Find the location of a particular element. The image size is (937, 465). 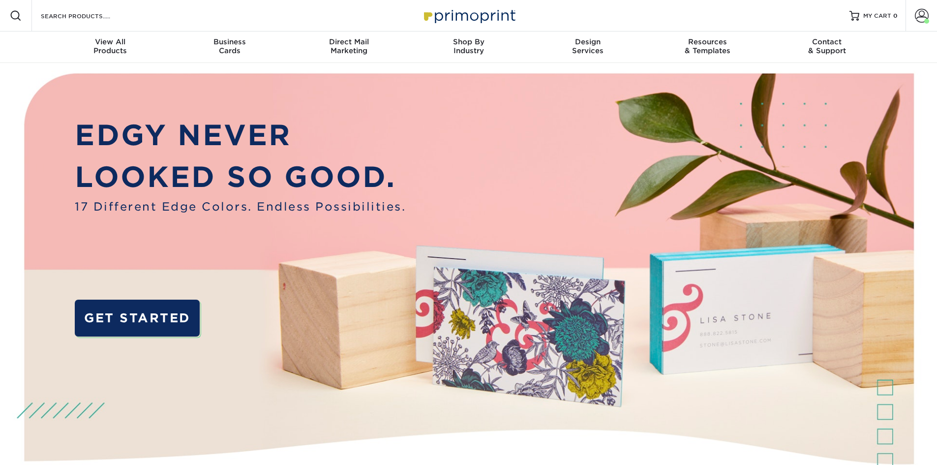

div: Industry is located at coordinates (468, 46).